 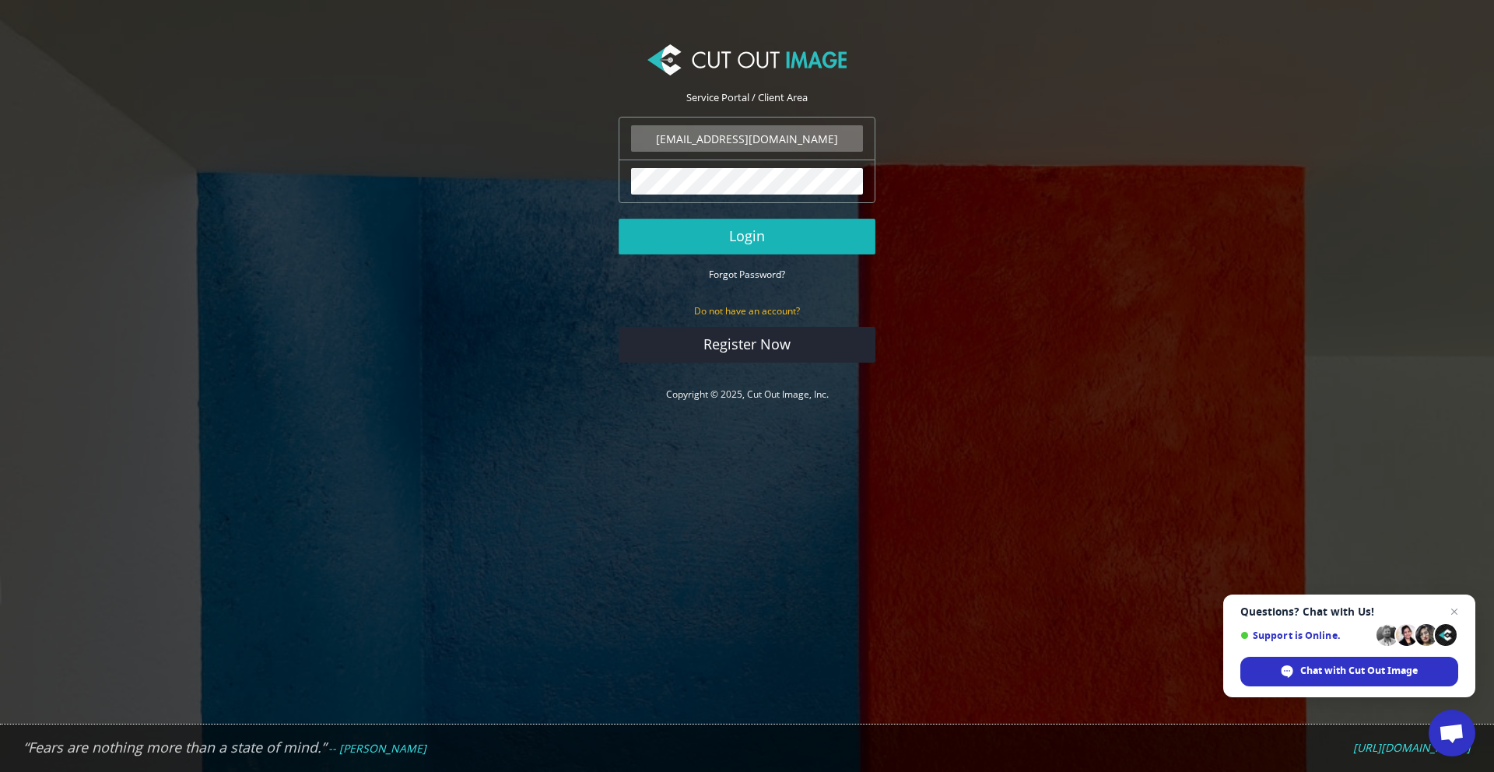 What do you see at coordinates (747, 274) in the screenshot?
I see `a: Forgot Password?` at bounding box center [747, 274].